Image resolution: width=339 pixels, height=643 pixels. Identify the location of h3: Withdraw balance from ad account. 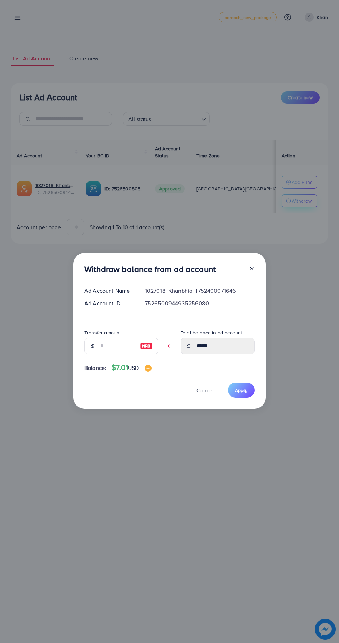
(150, 269).